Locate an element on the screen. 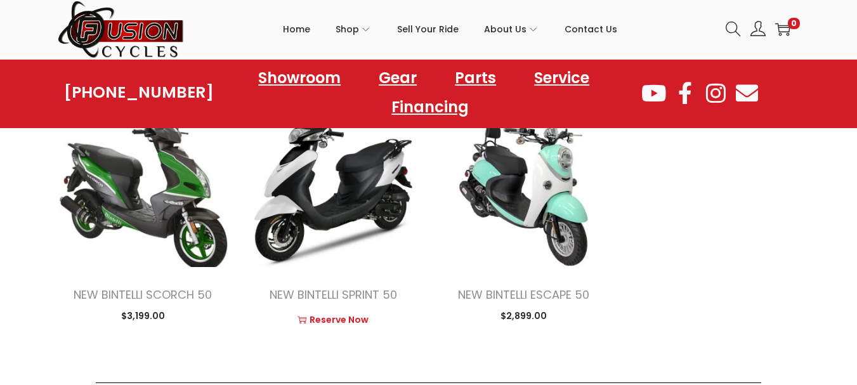 The width and height of the screenshot is (857, 385). span: Sell Your Ride is located at coordinates (428, 29).